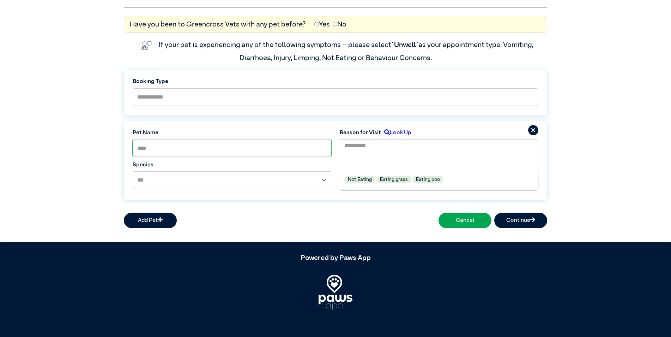  What do you see at coordinates (347, 51) in the screenshot?
I see `label: If your pet is experiencing any of the following symptoms – please select as your appointment typ...` at bounding box center [347, 51].